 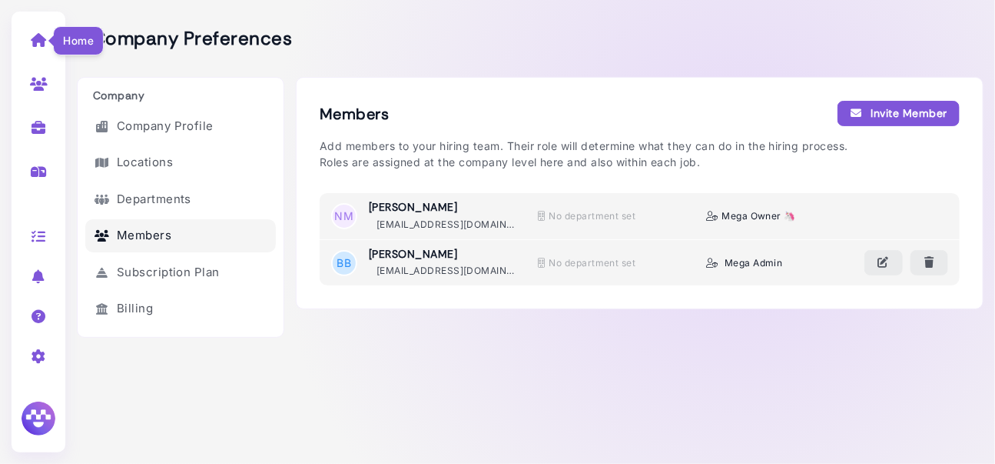 I want to click on div: Mega Owner 🦄, so click(x=783, y=216).